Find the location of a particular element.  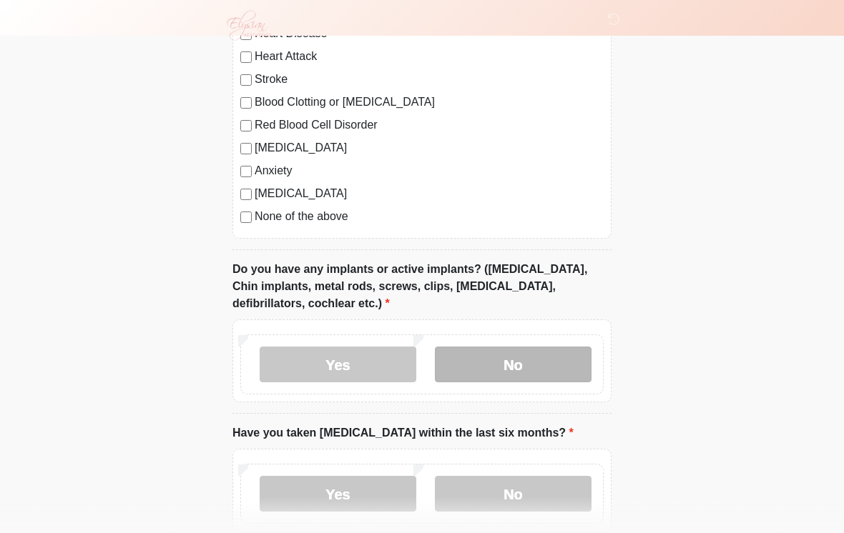

img: Elysian Aesthetics Logo is located at coordinates (248, 26).